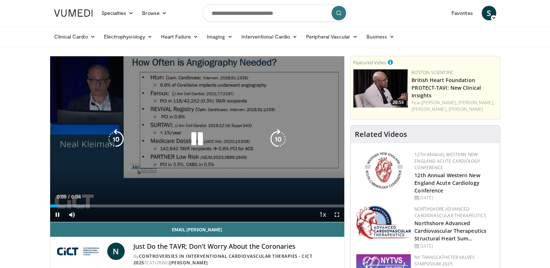 This screenshot has height=268, width=550. What do you see at coordinates (236, 260) in the screenshot?
I see `div: By FEATURING` at bounding box center [236, 260].